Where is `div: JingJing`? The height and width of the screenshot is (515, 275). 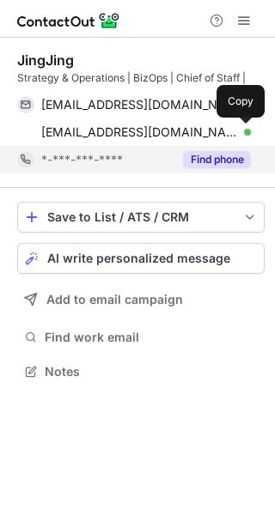 div: JingJing is located at coordinates (46, 60).